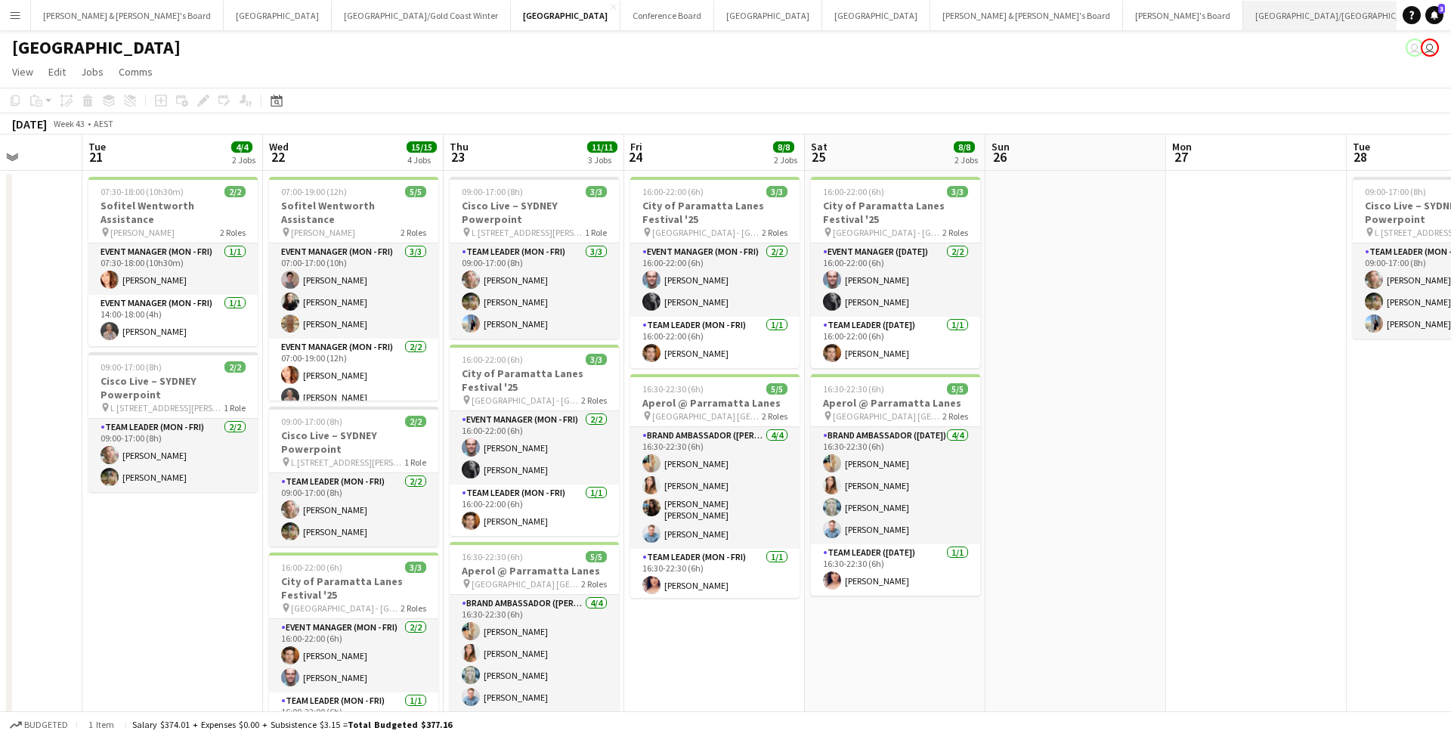 The image size is (1451, 737). Describe the element at coordinates (46, 725) in the screenshot. I see `span: Budgeted` at that location.